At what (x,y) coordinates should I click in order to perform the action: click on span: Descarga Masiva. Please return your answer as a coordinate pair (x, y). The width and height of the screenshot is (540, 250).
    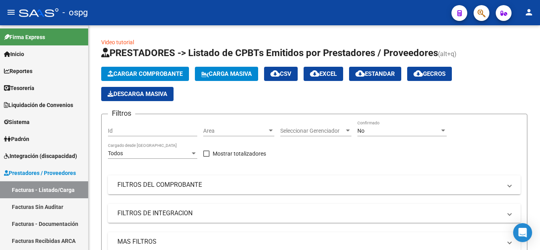
    Looking at the image, I should click on (137, 94).